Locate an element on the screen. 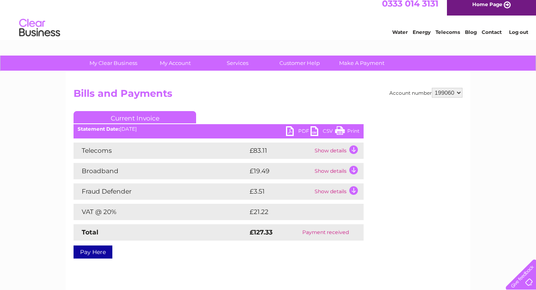 The width and height of the screenshot is (536, 290). a: Services is located at coordinates (237, 63).